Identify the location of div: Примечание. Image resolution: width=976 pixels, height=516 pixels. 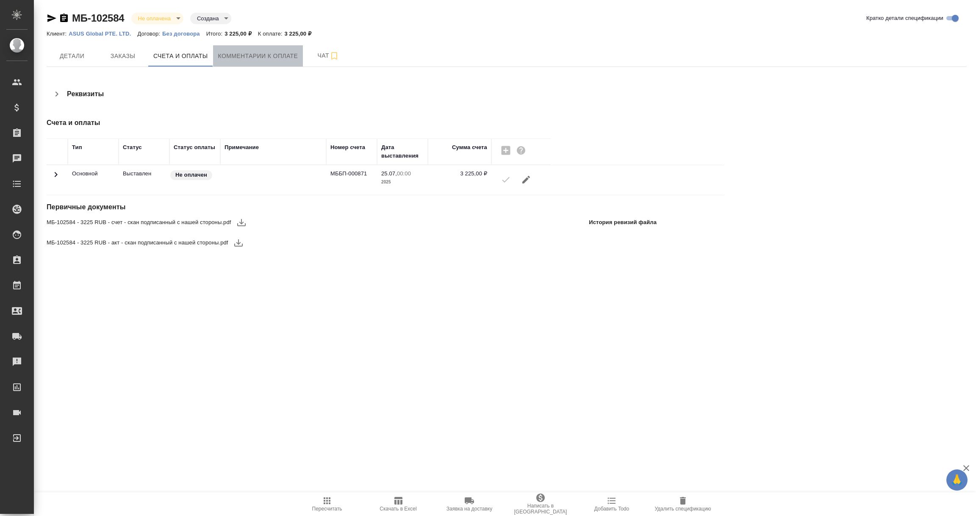
(242, 147).